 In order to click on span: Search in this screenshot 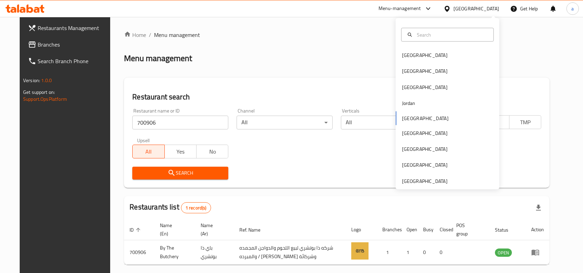, I will do `click(180, 173)`.